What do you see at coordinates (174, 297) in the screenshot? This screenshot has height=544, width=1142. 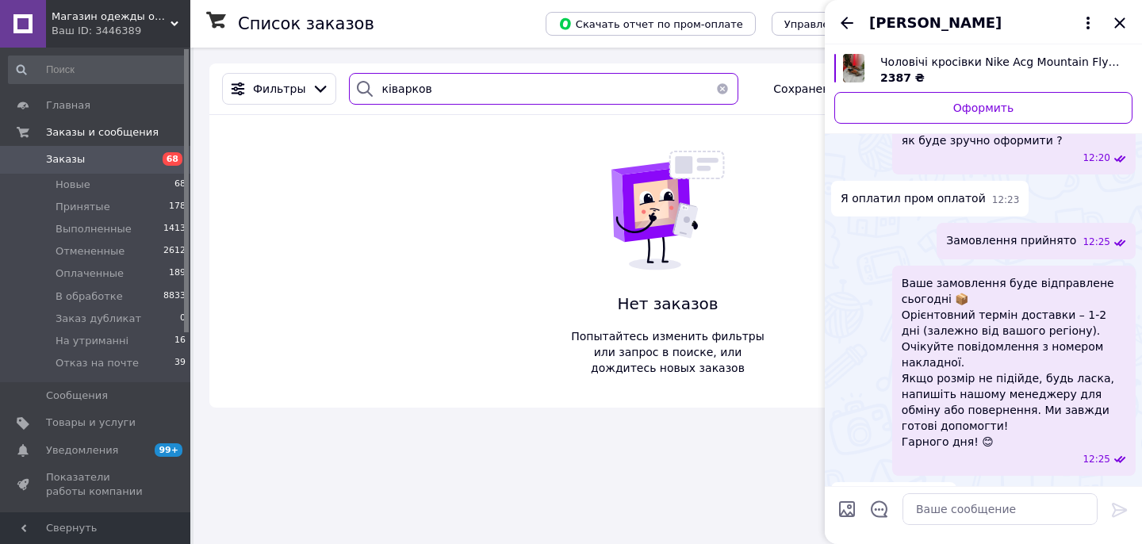 I see `span: 8833` at bounding box center [174, 297].